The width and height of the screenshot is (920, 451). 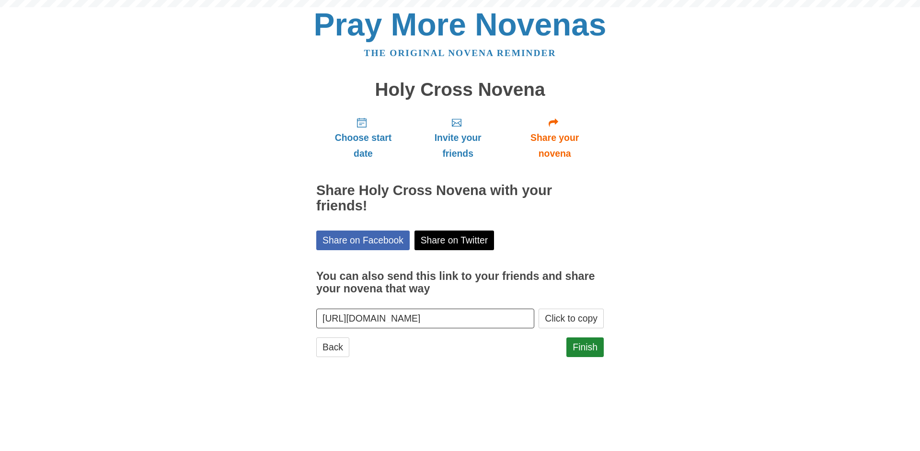 What do you see at coordinates (460, 24) in the screenshot?
I see `a: Pray More Novenas` at bounding box center [460, 24].